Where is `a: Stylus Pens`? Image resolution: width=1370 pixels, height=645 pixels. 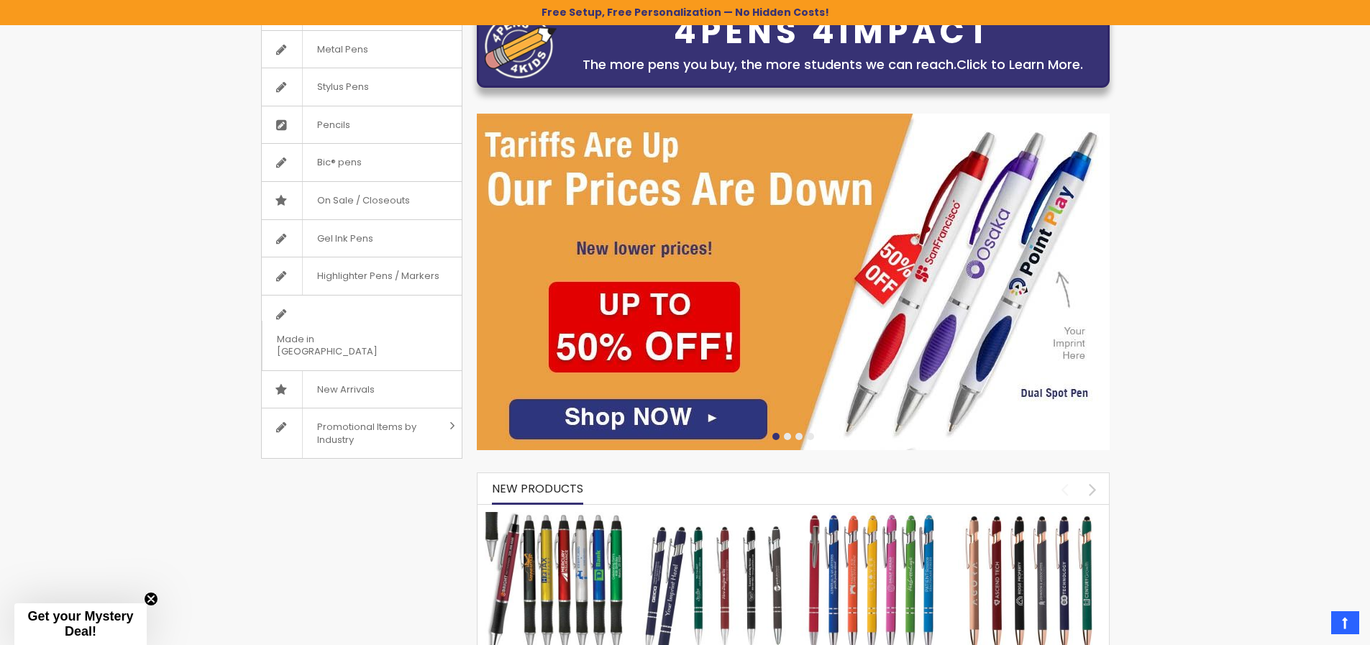 a: Stylus Pens is located at coordinates (362, 87).